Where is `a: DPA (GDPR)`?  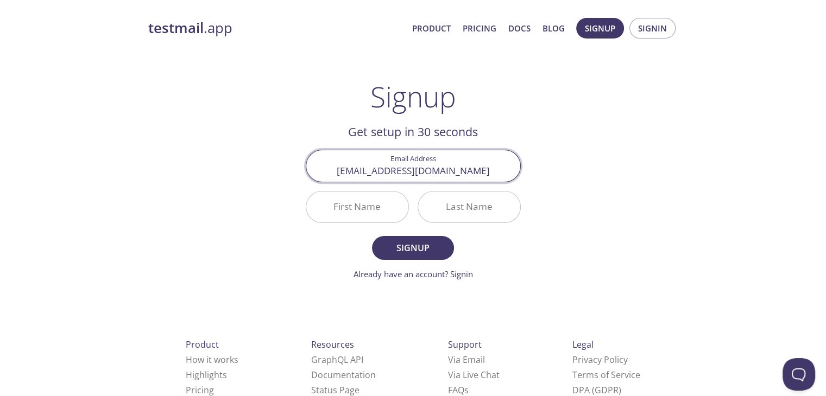
a: DPA (GDPR) is located at coordinates (597, 390).